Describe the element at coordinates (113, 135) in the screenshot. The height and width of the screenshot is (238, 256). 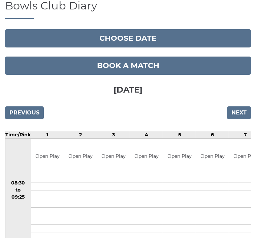
I see `td: 3` at that location.